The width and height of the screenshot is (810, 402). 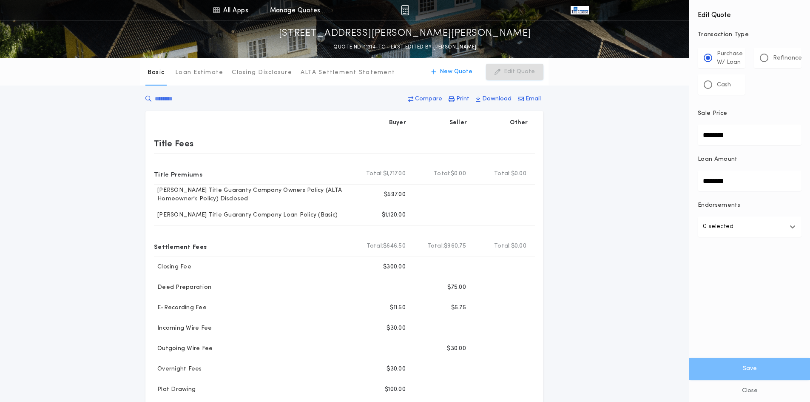 I want to click on p: Edit Quote, so click(x=519, y=72).